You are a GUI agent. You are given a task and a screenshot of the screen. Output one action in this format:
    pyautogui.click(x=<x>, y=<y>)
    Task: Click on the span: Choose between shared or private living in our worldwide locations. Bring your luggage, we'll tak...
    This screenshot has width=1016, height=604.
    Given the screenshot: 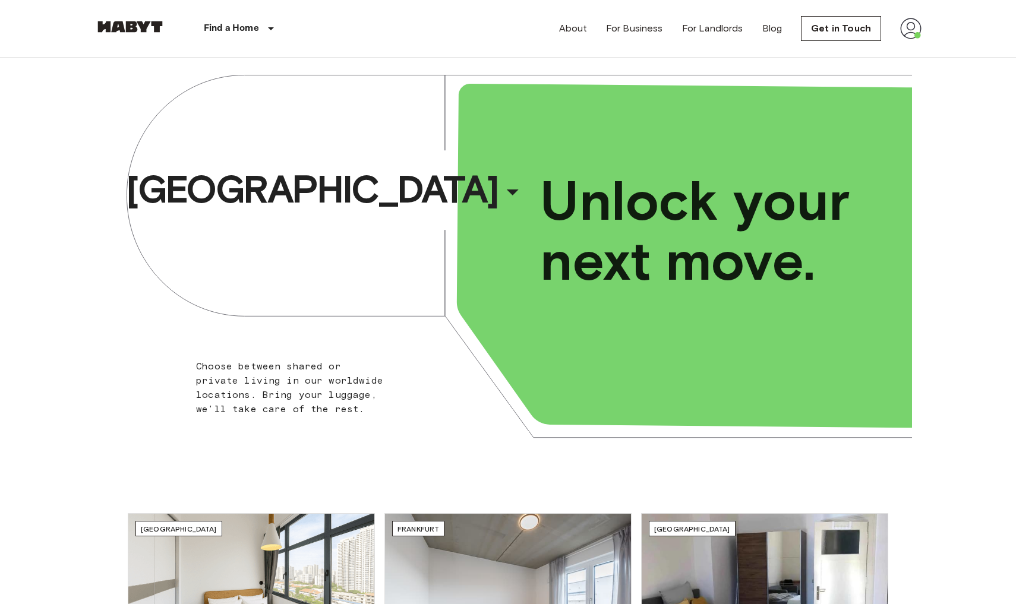 What is the action you would take?
    pyautogui.click(x=289, y=387)
    